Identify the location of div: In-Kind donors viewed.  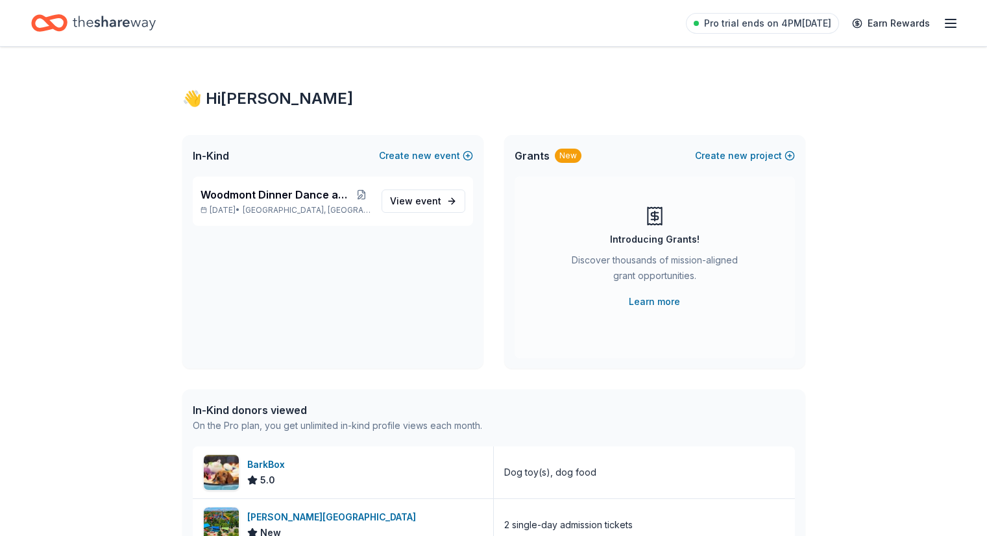
(337, 410).